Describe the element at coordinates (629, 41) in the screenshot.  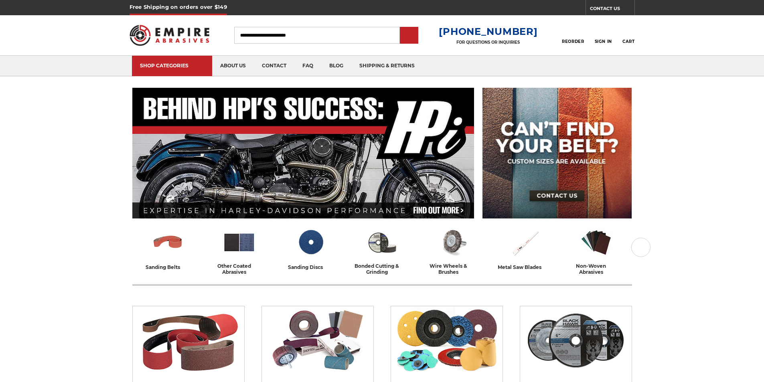
I see `span: Cart` at that location.